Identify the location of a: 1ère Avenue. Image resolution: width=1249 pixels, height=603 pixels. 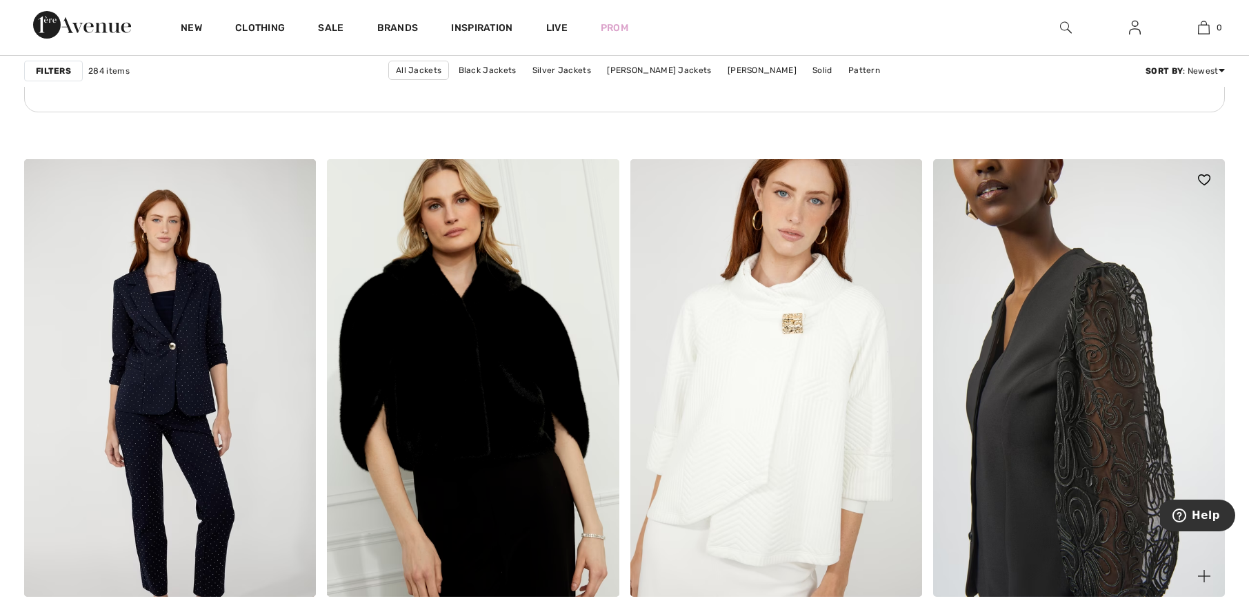
(82, 25).